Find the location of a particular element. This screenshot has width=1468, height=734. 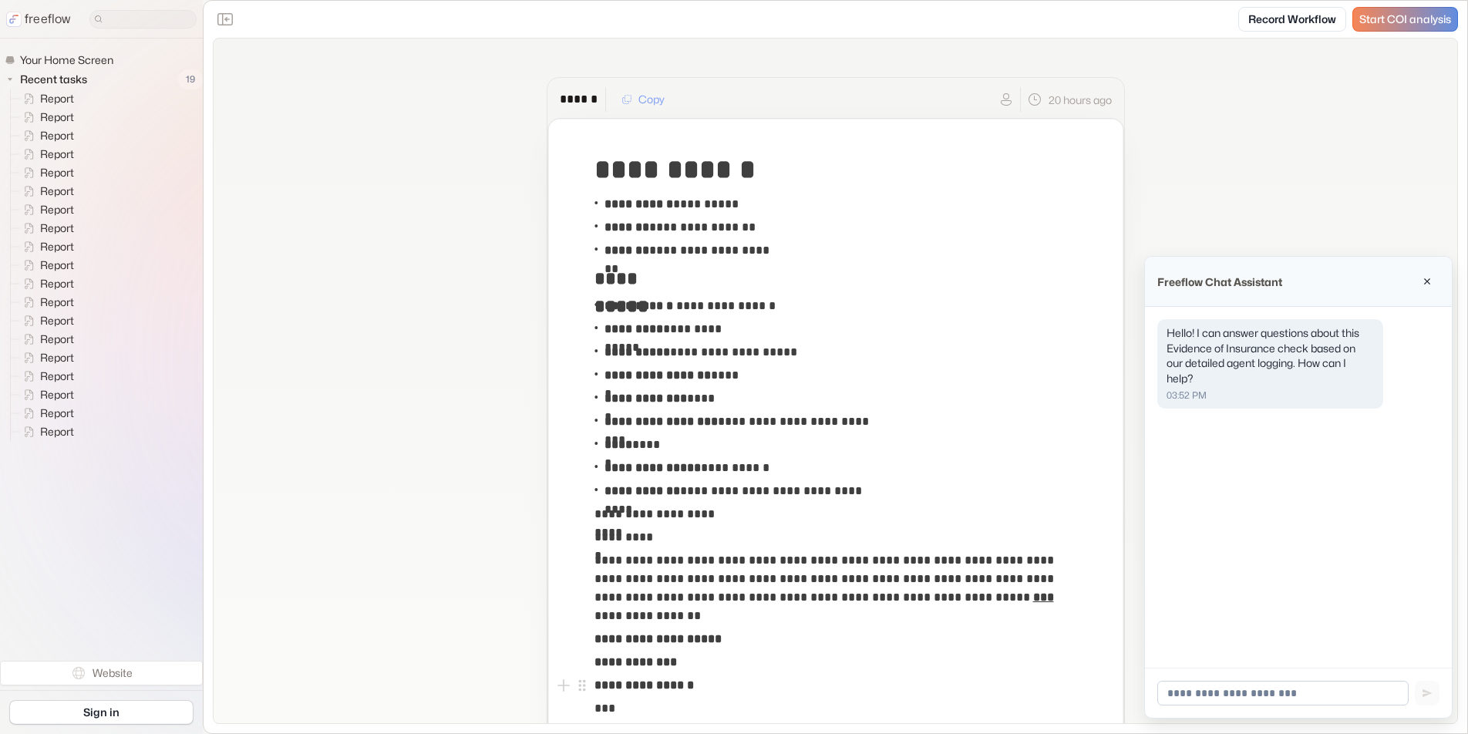

button: Send message is located at coordinates (1427, 693).